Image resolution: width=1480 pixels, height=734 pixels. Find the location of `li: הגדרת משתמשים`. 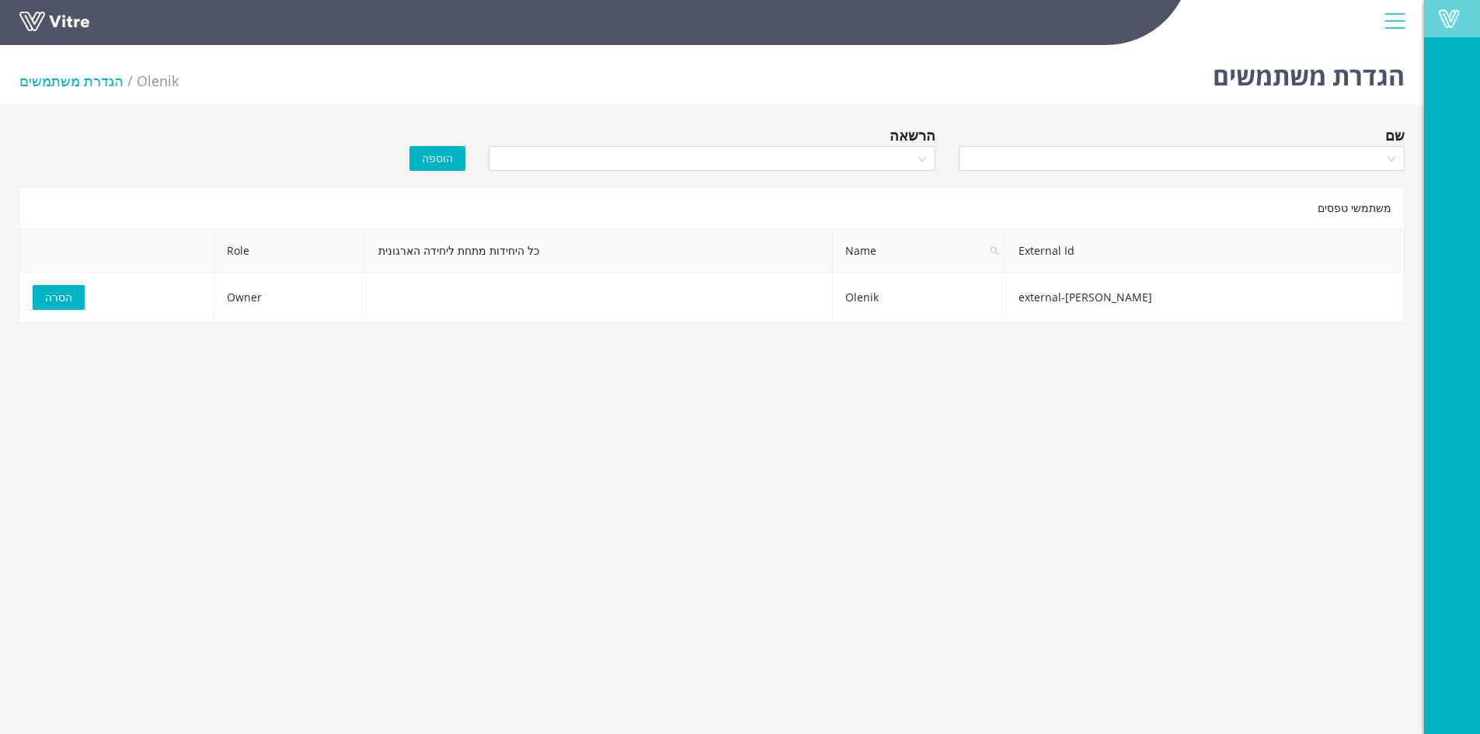

li: הגדרת משתמשים is located at coordinates (78, 81).